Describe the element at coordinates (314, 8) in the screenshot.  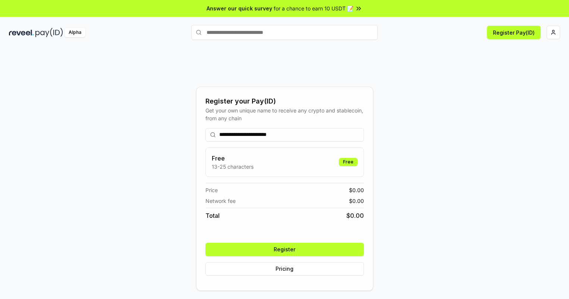
I see `span: for a chance to earn 10 USDT 📝` at that location.